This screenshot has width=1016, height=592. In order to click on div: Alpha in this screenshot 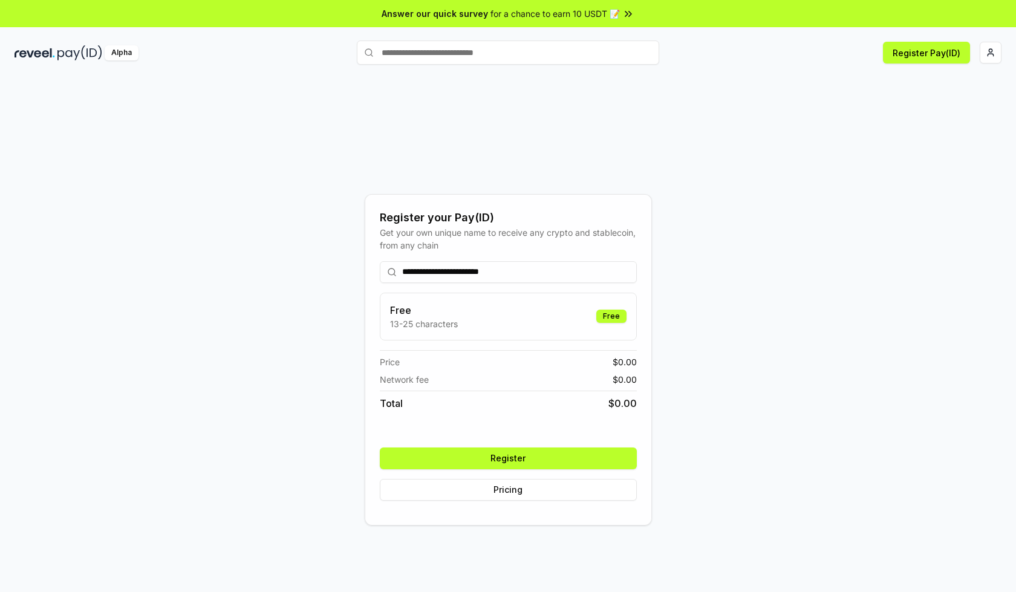, I will do `click(122, 53)`.